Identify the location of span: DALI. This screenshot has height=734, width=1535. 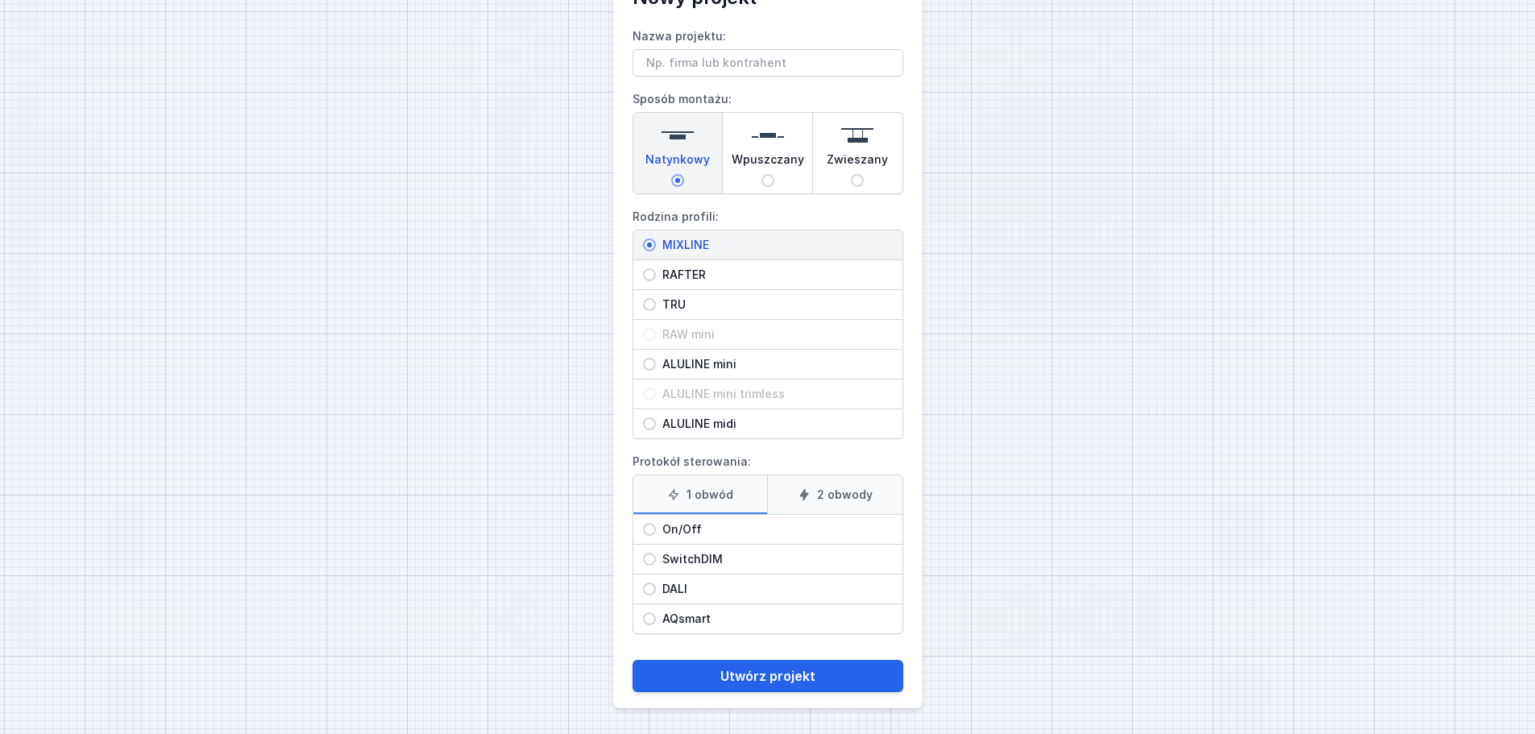
(774, 589).